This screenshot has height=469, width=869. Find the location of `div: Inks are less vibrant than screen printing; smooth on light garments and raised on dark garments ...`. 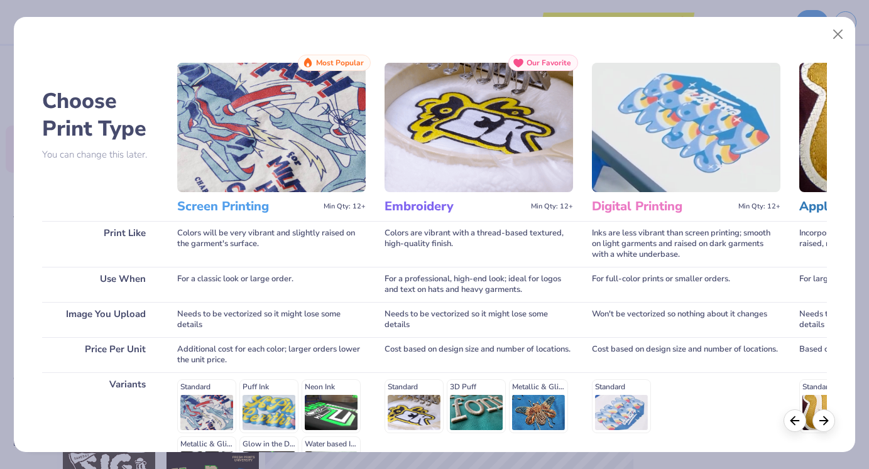

div: Inks are less vibrant than screen printing; smooth on light garments and raised on dark garments ... is located at coordinates (686, 244).